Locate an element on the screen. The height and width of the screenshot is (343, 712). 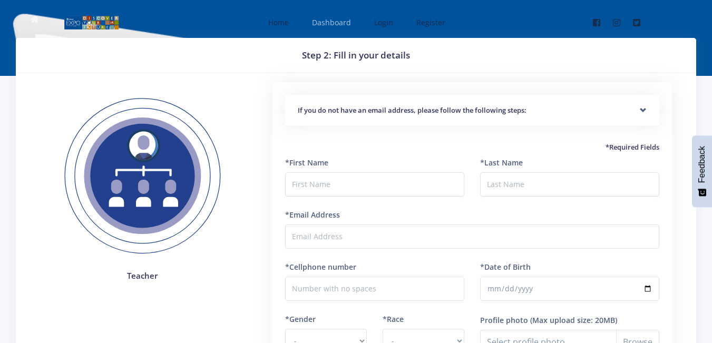
h4: Teacher is located at coordinates (142, 276).